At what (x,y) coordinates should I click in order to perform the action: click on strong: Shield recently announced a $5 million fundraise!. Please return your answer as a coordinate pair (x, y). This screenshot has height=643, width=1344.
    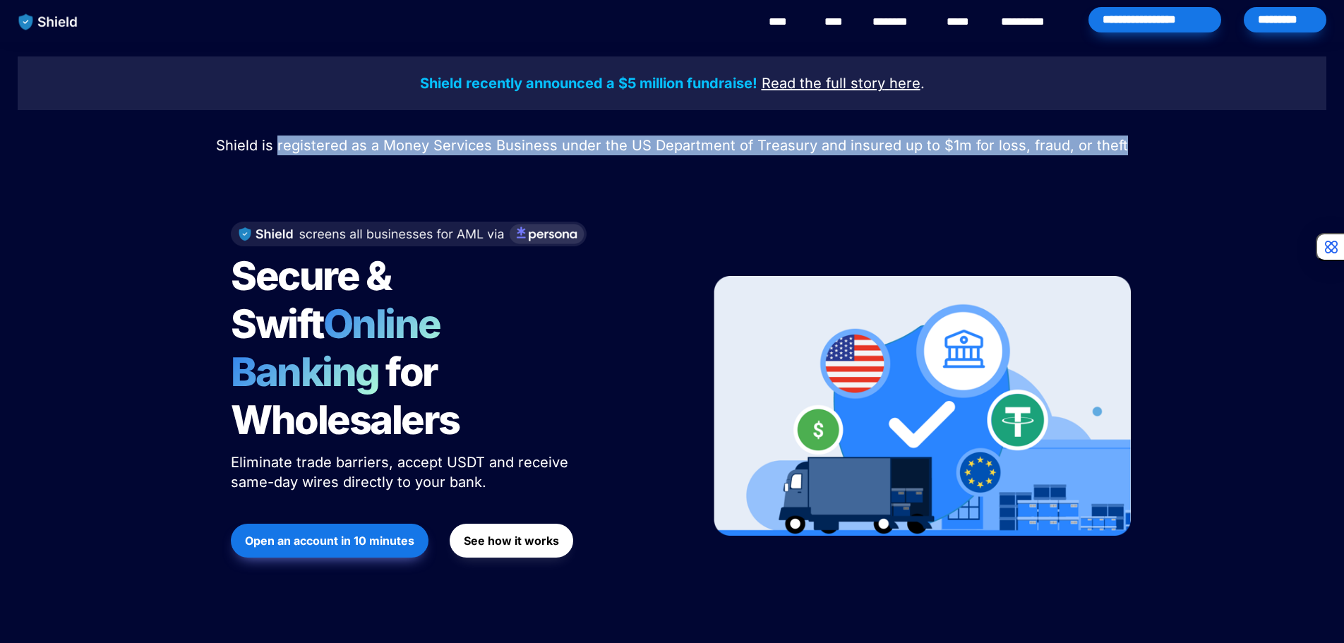
    Looking at the image, I should click on (589, 83).